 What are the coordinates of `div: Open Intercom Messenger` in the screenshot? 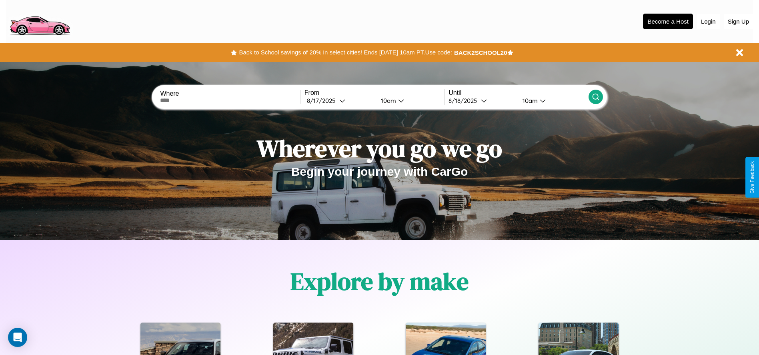 It's located at (18, 337).